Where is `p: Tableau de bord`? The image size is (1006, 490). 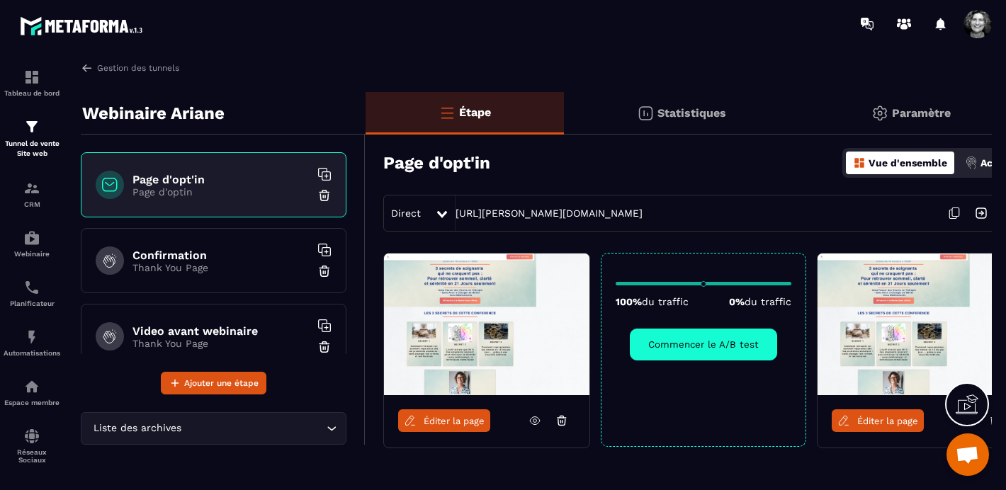
p: Tableau de bord is located at coordinates (32, 93).